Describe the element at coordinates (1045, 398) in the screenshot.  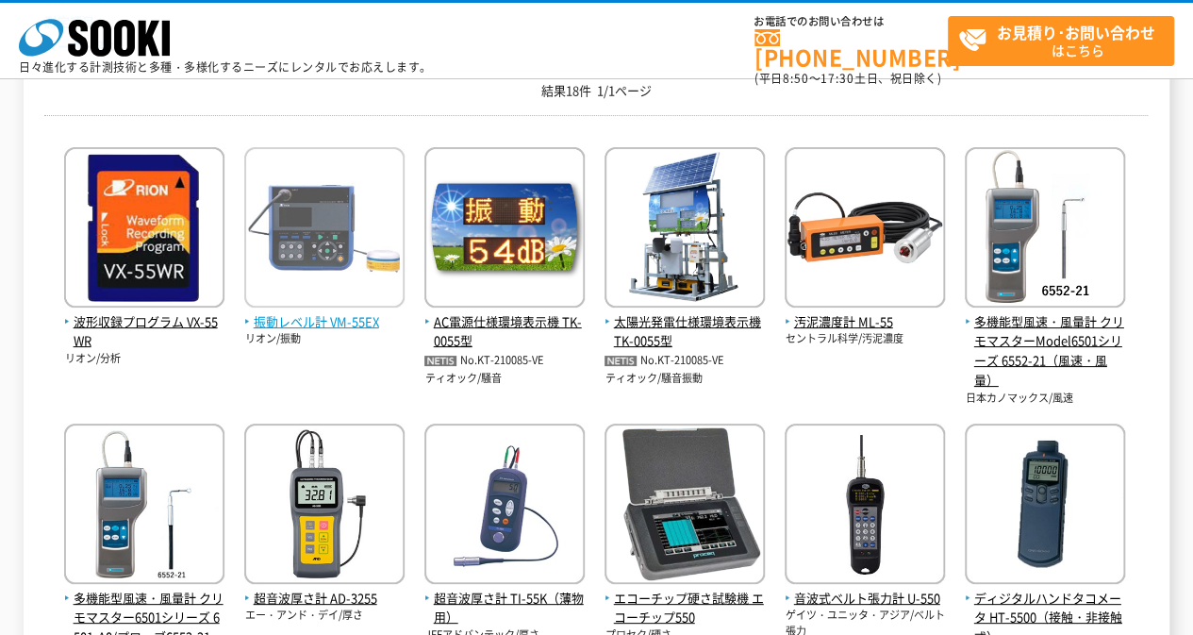
I see `p: 日本カノマックス/風速` at that location.